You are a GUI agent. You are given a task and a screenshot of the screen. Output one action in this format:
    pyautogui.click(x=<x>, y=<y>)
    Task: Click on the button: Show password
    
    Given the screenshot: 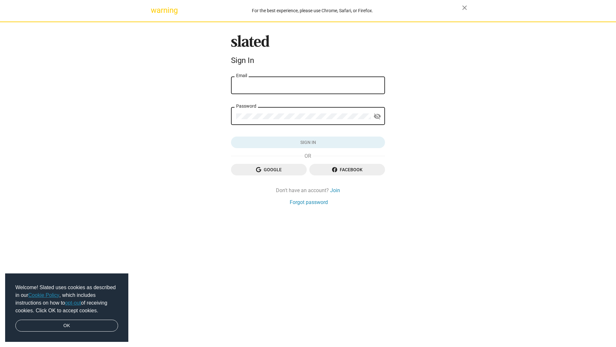 What is the action you would take?
    pyautogui.click(x=377, y=117)
    